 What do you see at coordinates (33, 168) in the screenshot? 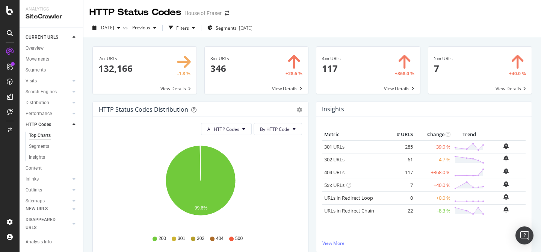
I see `div: Content` at bounding box center [33, 168].